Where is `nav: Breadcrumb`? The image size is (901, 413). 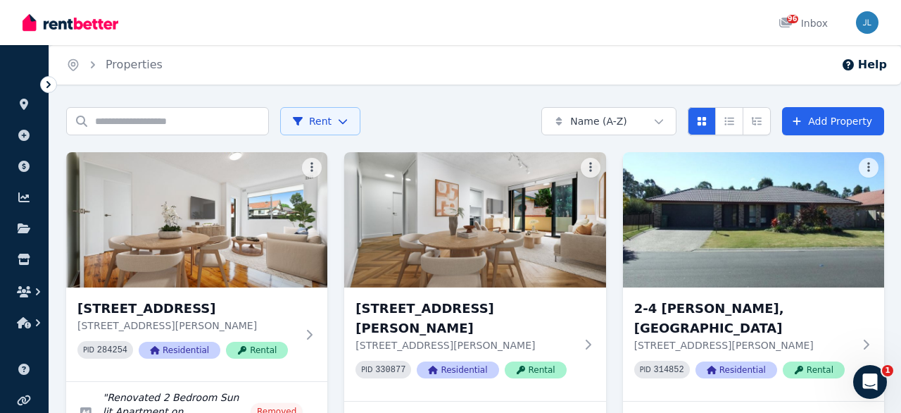 nav: Breadcrumb is located at coordinates (114, 65).